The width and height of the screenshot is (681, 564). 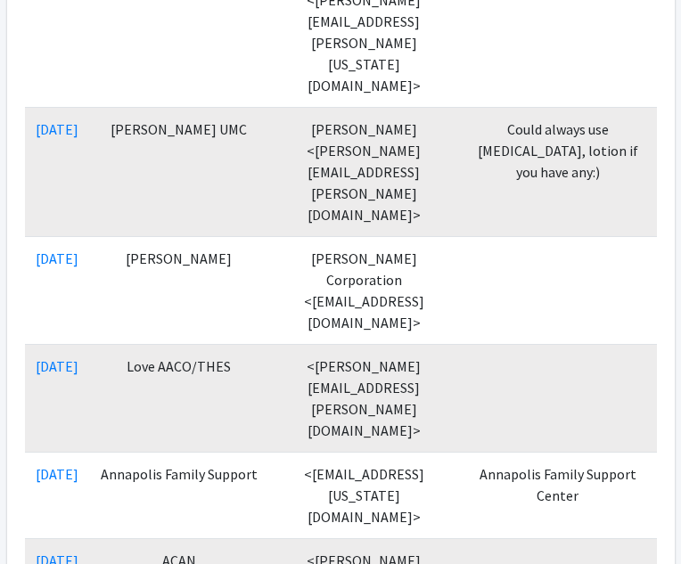 I want to click on td: Annapolis Family Support, so click(x=179, y=495).